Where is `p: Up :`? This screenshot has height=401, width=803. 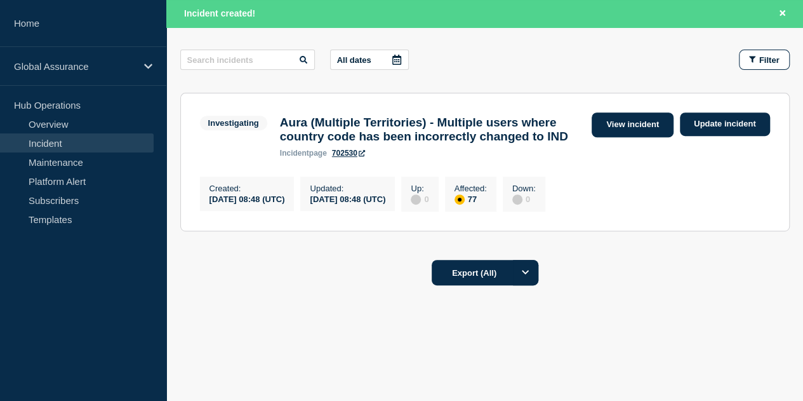 p: Up : is located at coordinates (420, 188).